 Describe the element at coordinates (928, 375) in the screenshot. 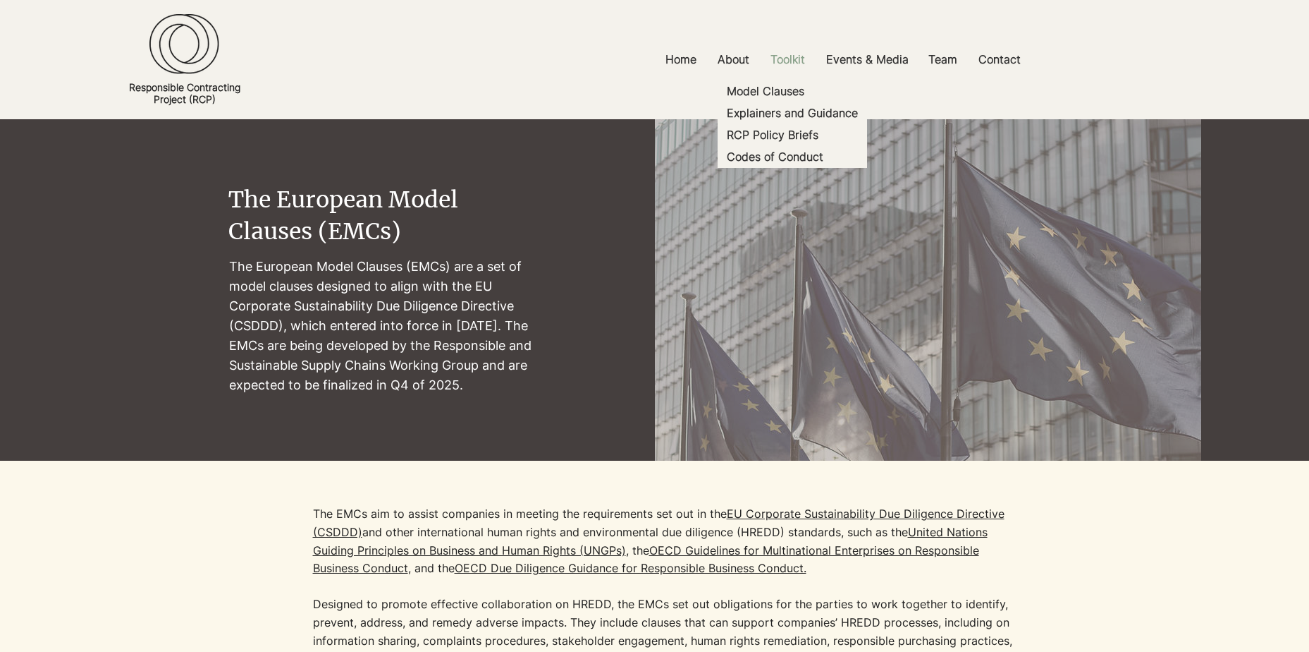

I see `img: pexels-marco-288924445-13153479_edited.jpg` at that location.